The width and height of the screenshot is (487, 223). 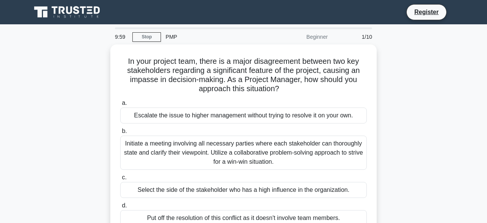 I want to click on div: Escalate the issue to higher management without trying to resolve it on your own., so click(x=244, y=116).